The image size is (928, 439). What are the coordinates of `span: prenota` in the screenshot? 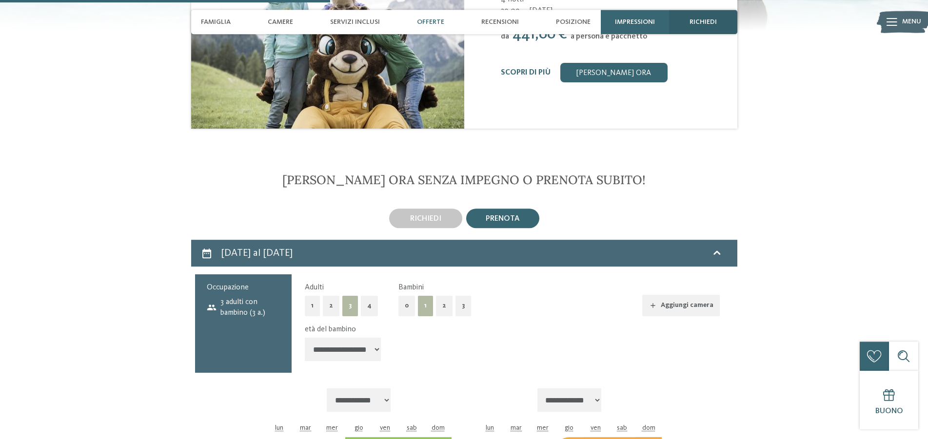 It's located at (503, 219).